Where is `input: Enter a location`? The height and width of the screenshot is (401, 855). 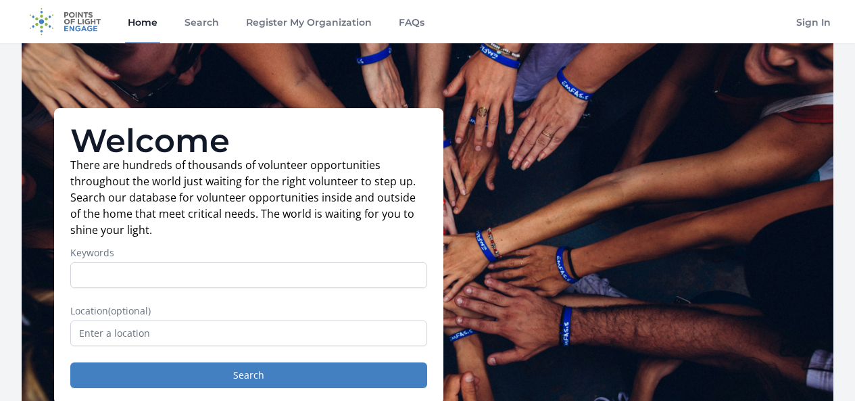
input: Enter a location is located at coordinates (249, 333).